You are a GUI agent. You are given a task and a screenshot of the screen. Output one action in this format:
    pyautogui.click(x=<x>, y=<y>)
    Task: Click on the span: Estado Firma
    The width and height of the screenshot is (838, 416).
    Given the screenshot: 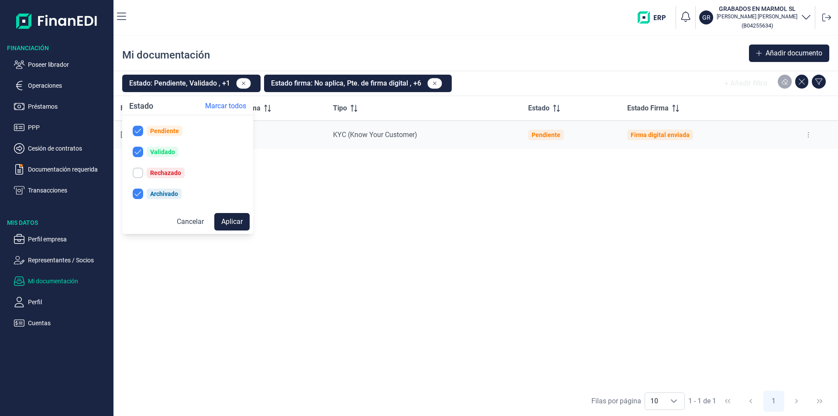 What is the action you would take?
    pyautogui.click(x=647, y=108)
    